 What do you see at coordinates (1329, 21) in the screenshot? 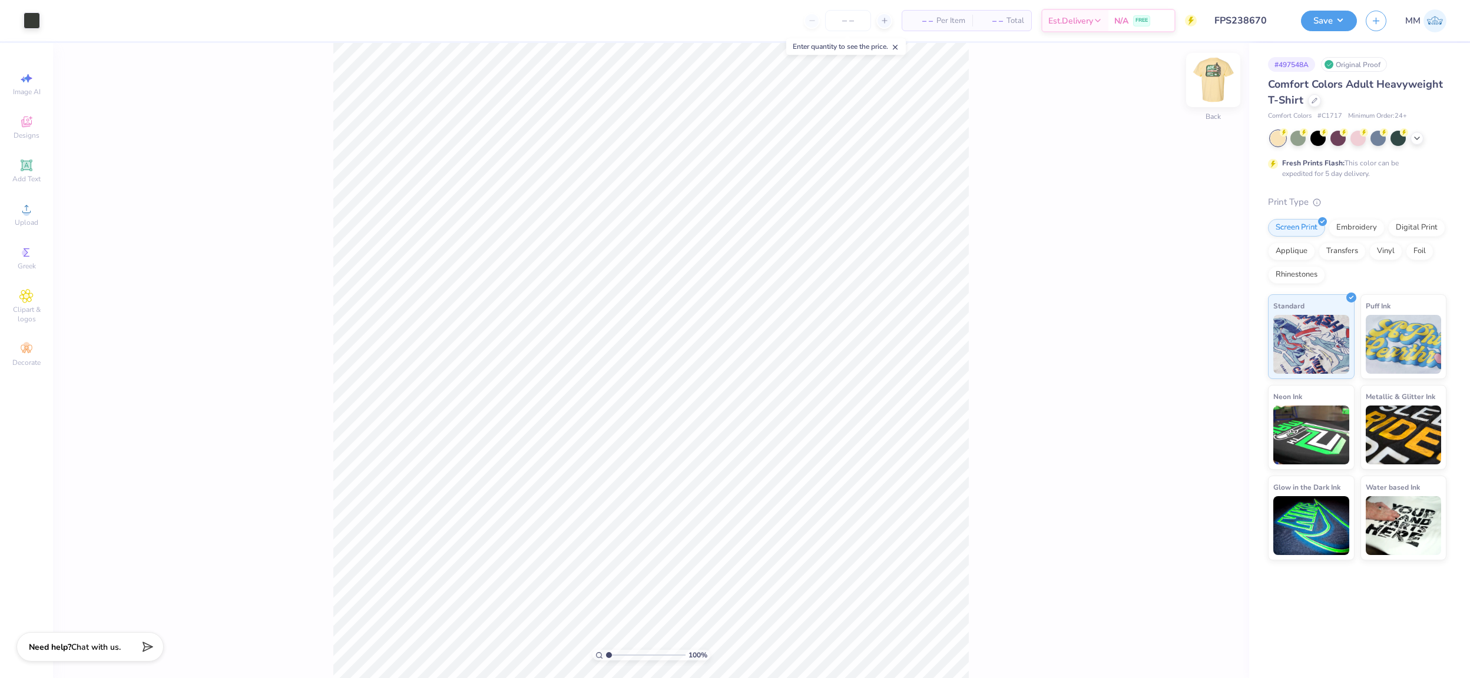
I see `button: Save` at bounding box center [1329, 21].